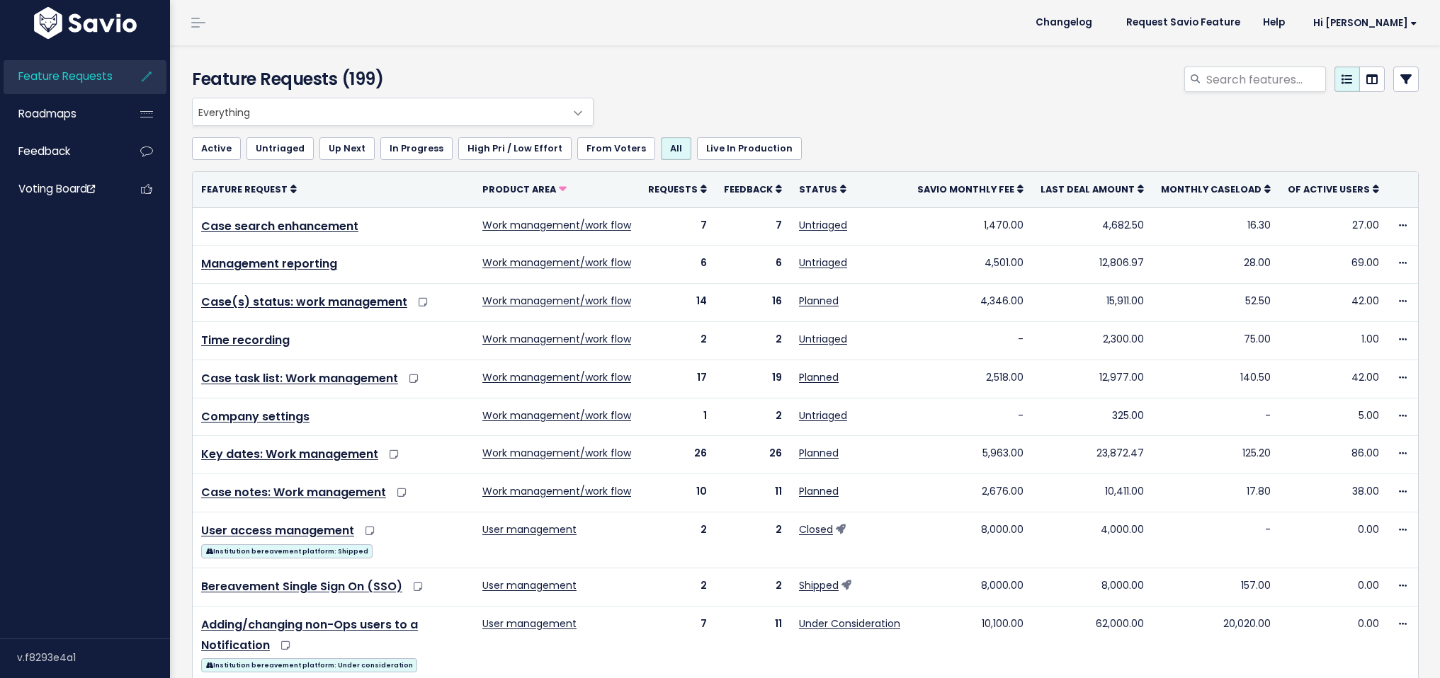 The image size is (1440, 678). I want to click on td: 5,963.00, so click(970, 455).